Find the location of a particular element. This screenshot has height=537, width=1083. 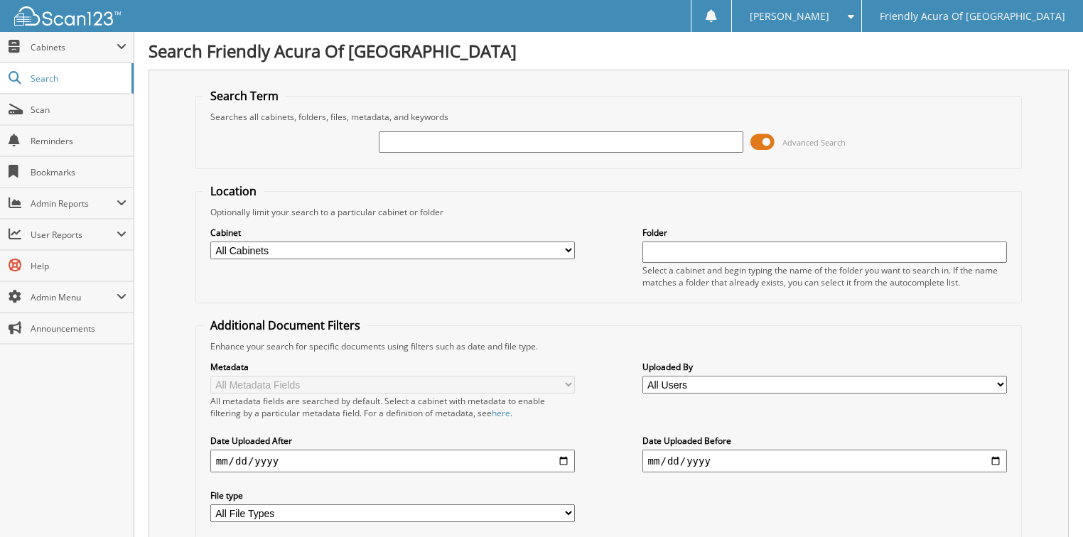

legend: Search Term is located at coordinates (244, 96).